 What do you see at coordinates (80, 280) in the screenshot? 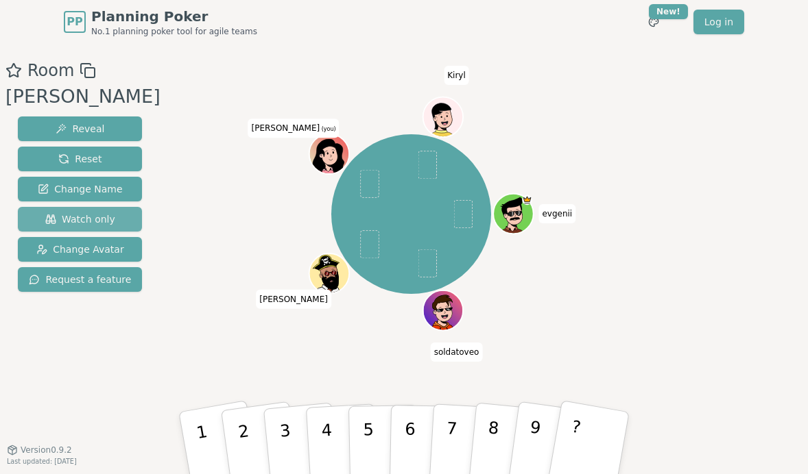
I see `span: Request a feature` at bounding box center [80, 280].